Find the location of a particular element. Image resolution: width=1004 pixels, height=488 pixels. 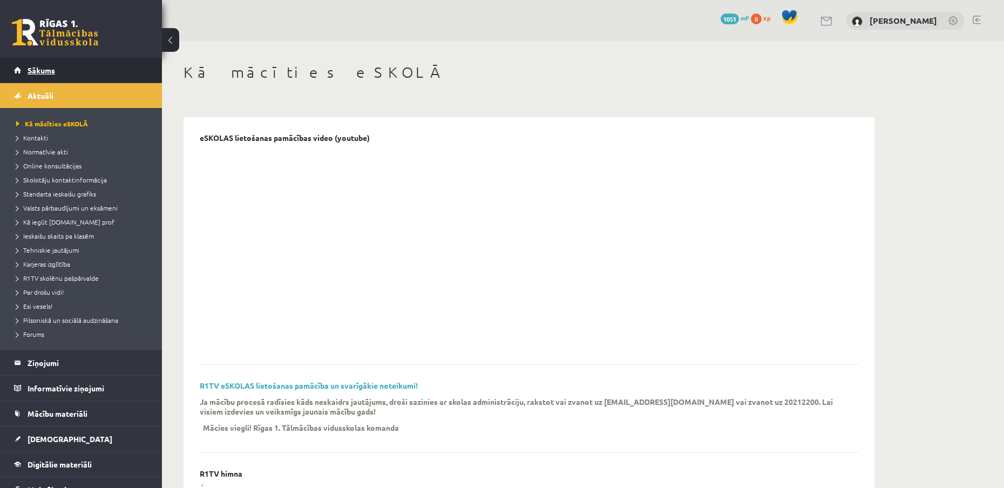

span: Online konsultācijas is located at coordinates (49, 166).